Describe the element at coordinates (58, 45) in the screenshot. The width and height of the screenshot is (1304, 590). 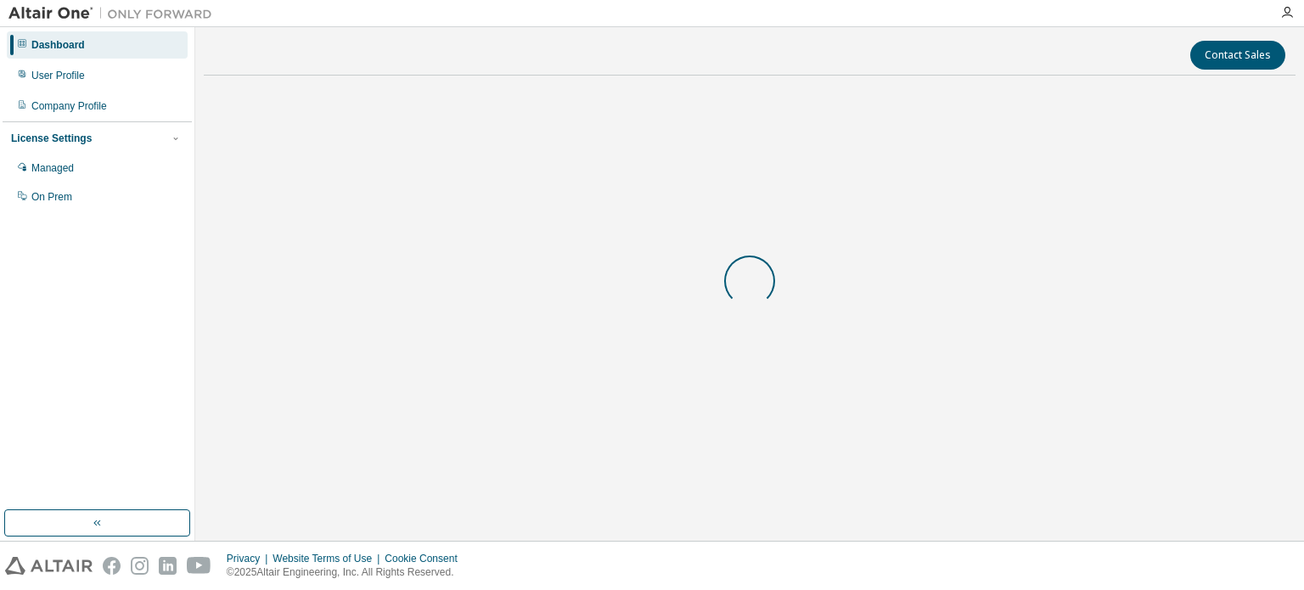
I see `div: Dashboard` at that location.